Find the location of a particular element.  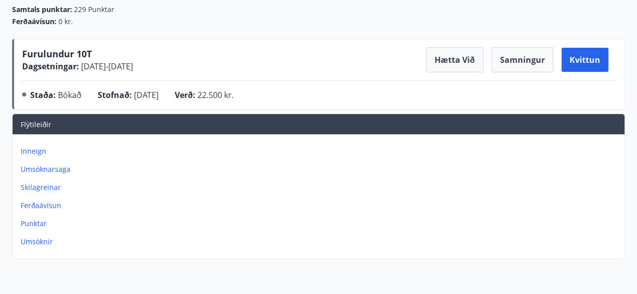

p: Ferðaávísun is located at coordinates (320, 206).